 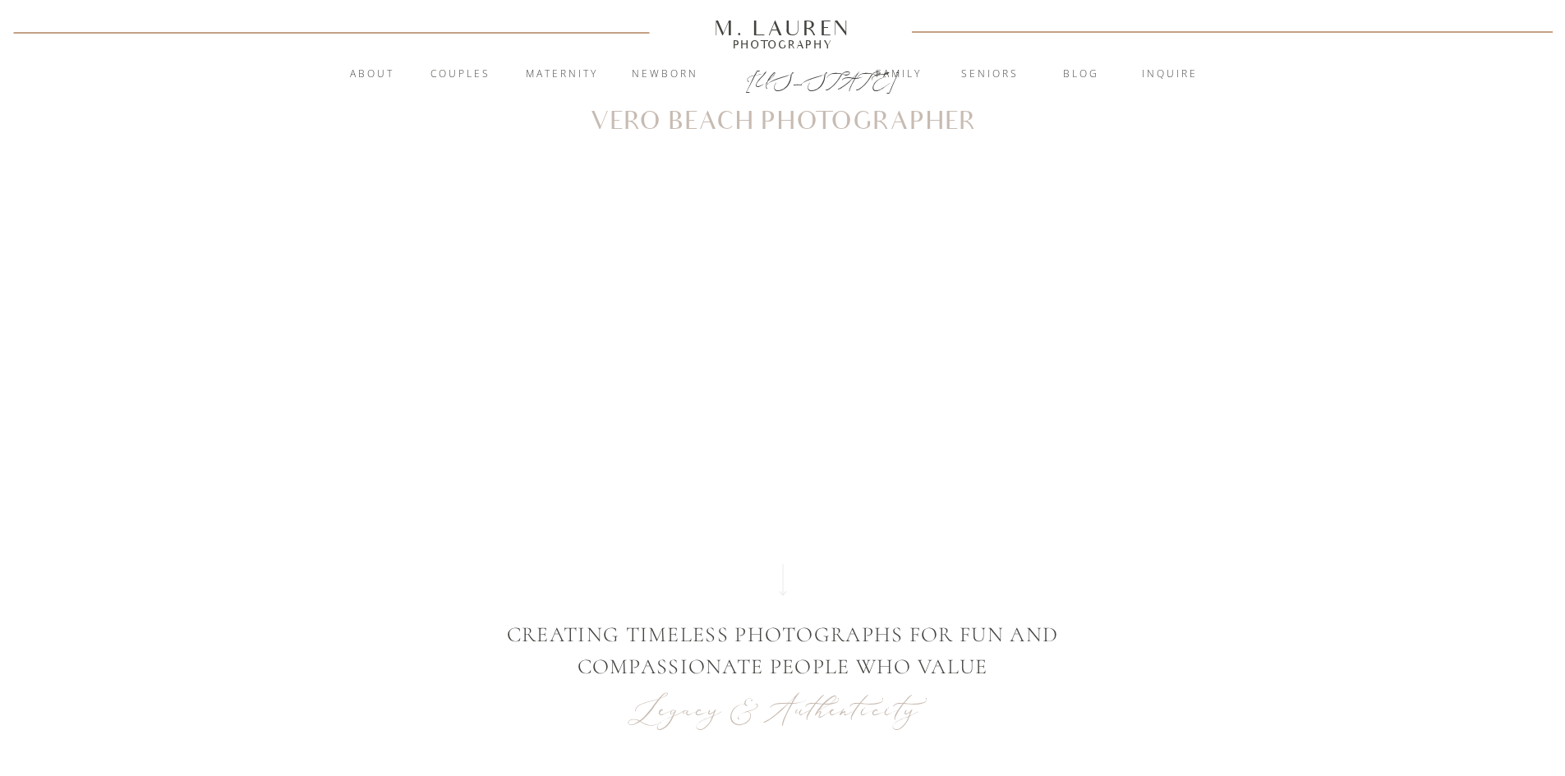 I want to click on nav: blog, so click(x=1081, y=75).